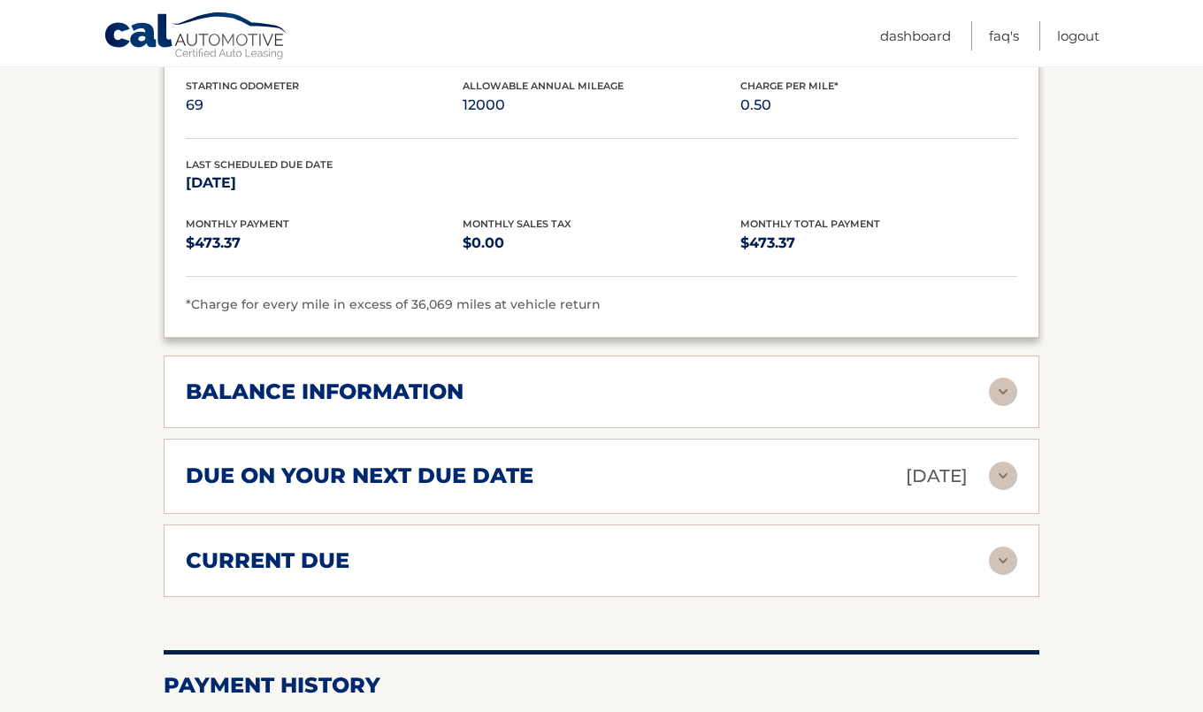 This screenshot has height=712, width=1203. What do you see at coordinates (915, 35) in the screenshot?
I see `a: Dashboard` at bounding box center [915, 35].